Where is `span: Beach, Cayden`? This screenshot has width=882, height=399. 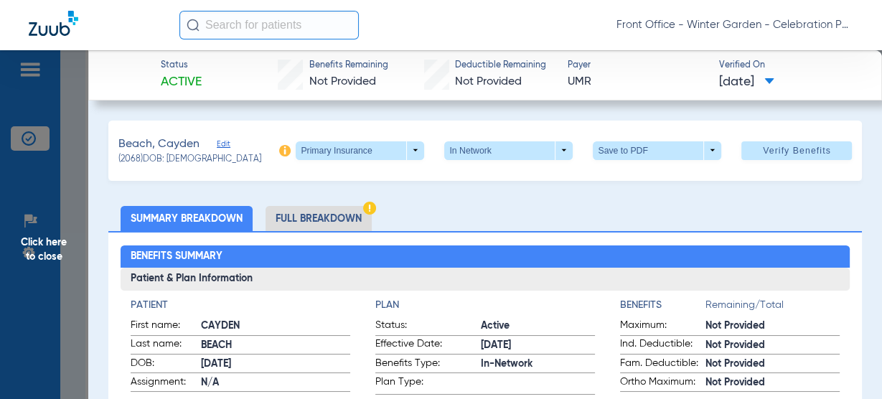
span: Beach, Cayden is located at coordinates (159, 144).